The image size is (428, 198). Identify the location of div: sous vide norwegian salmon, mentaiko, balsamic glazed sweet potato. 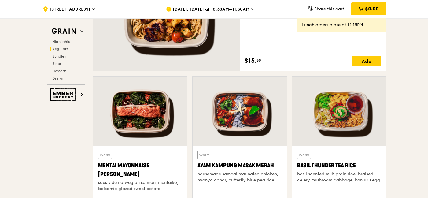
(140, 186).